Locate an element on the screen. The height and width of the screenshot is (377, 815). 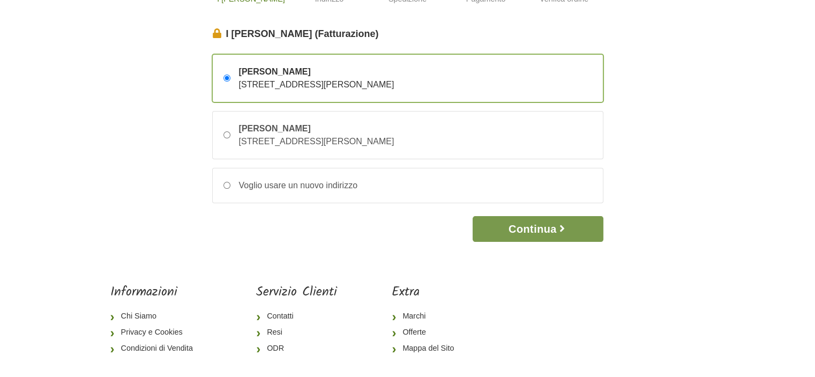
a: Condizioni di Vendita is located at coordinates (156, 348).